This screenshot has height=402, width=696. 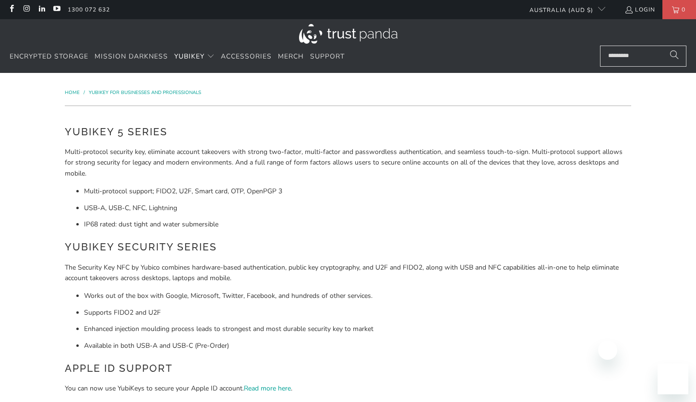 What do you see at coordinates (348, 163) in the screenshot?
I see `p: Multi-protocol security key, eliminate account takeovers with strong two-factor, multi-factor and...` at bounding box center [348, 163].